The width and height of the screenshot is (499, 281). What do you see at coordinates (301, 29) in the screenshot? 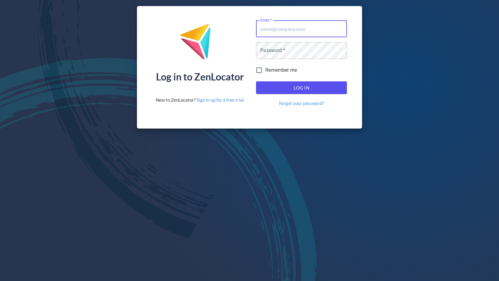
I see `input: name@company.com` at bounding box center [301, 29].